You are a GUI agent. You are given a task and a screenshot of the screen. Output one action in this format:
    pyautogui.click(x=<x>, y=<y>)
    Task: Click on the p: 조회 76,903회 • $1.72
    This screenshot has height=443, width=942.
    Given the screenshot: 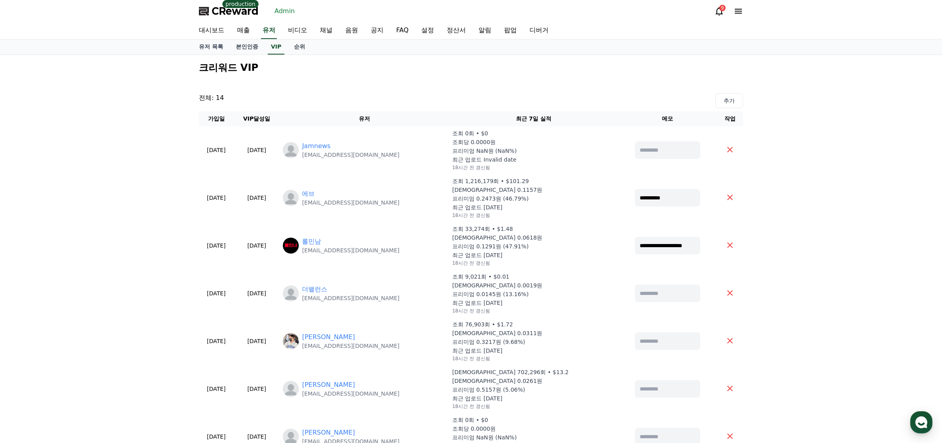 What is the action you would take?
    pyautogui.click(x=482, y=324)
    